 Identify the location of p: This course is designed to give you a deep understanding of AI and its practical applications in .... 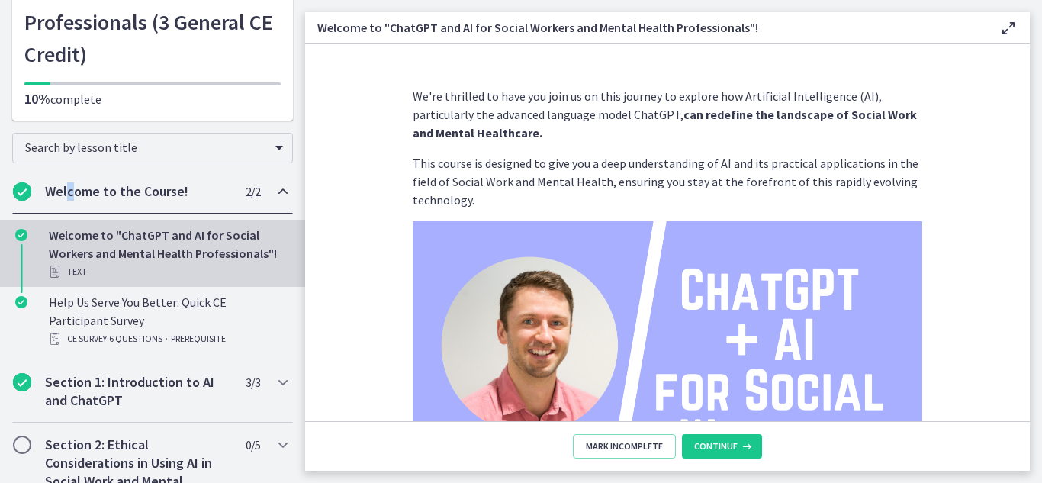
(667, 182).